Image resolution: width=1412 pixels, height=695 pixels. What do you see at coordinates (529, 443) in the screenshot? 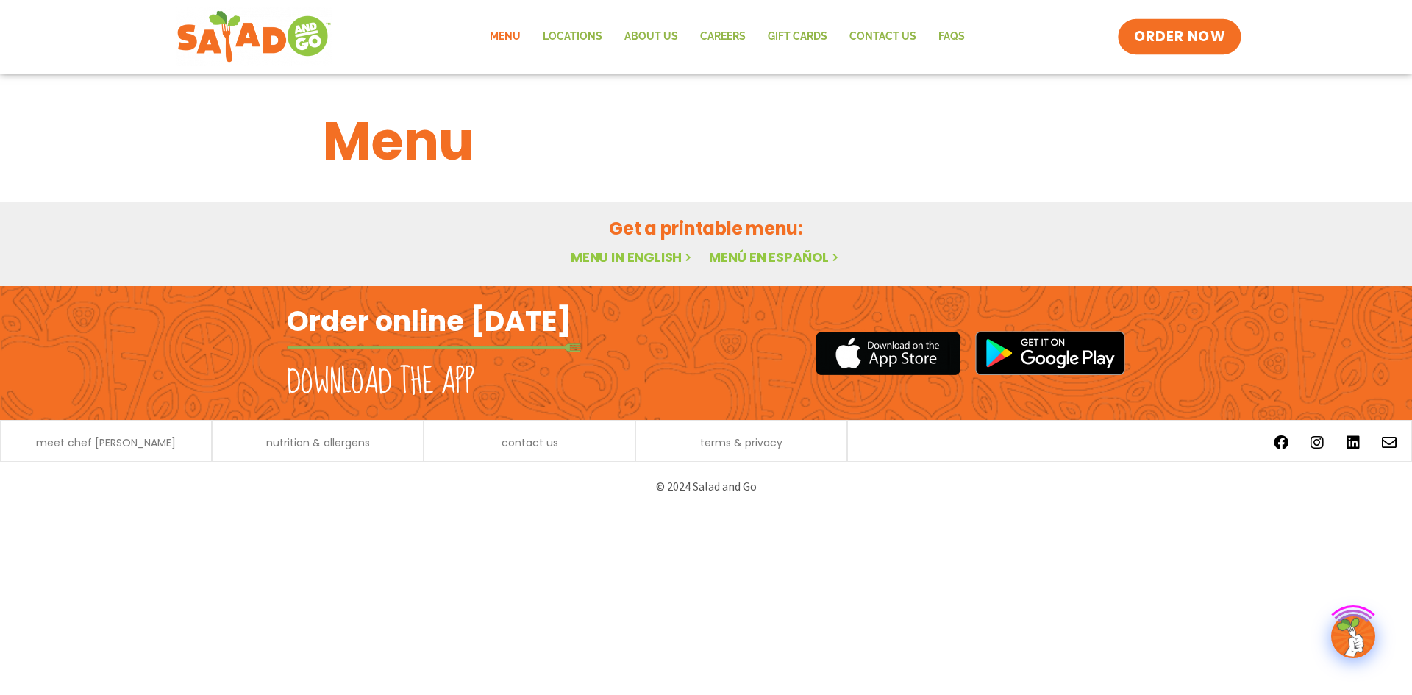
I see `span: contact us` at bounding box center [529, 443].